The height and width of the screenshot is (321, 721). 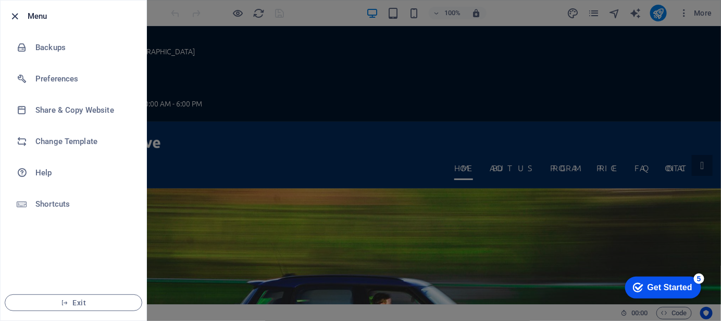 What do you see at coordinates (46, 16) in the screenshot?
I see `div: Get Started 5 items remaining, 0% complete` at bounding box center [46, 16].